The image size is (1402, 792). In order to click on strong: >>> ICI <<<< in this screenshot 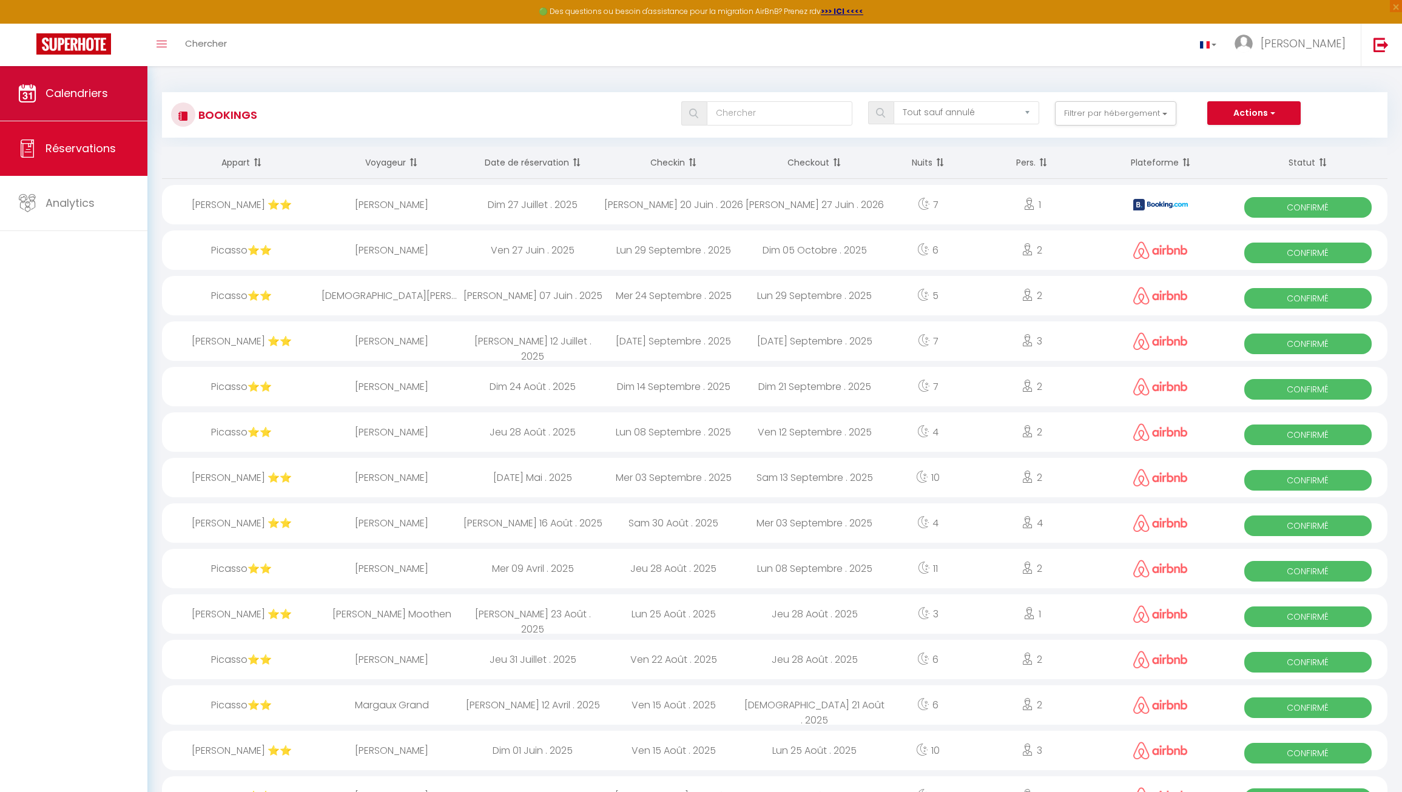, I will do `click(842, 11)`.